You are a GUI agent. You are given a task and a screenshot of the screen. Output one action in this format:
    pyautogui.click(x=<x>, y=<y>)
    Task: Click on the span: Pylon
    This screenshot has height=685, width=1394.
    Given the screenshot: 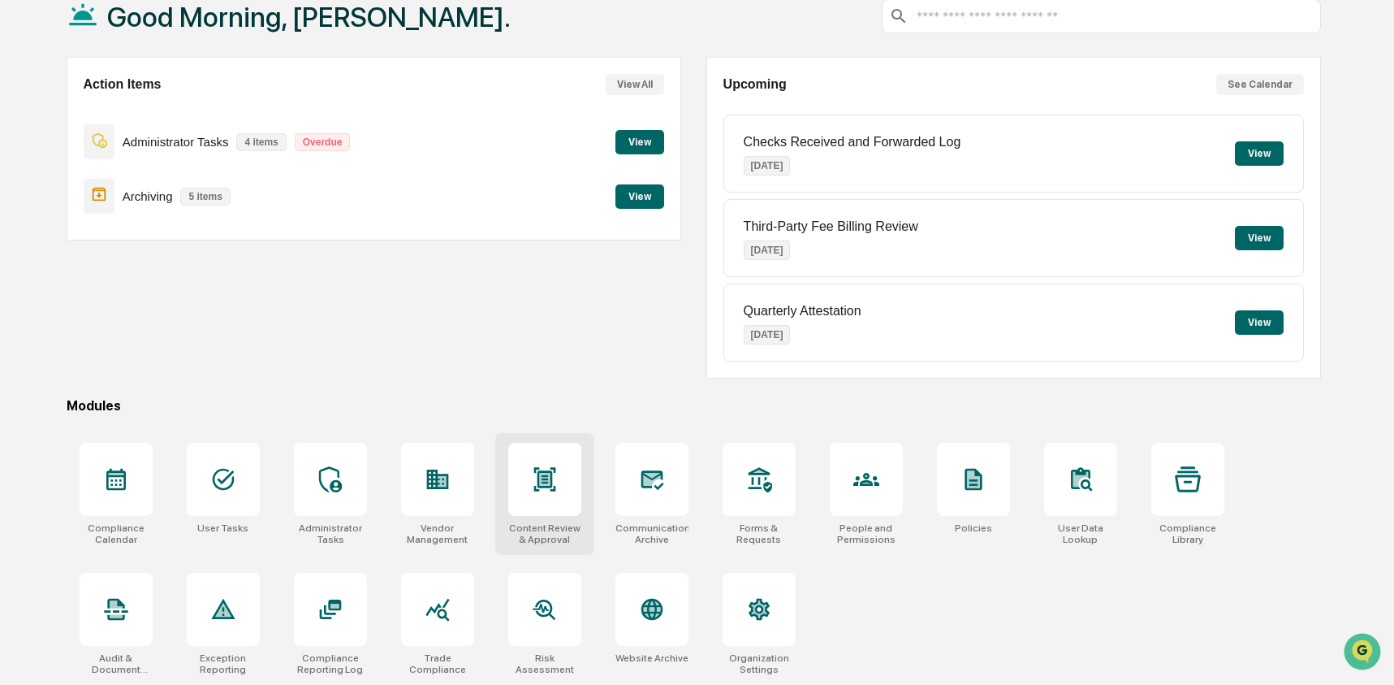 What is the action you would take?
    pyautogui.click(x=179, y=281)
    